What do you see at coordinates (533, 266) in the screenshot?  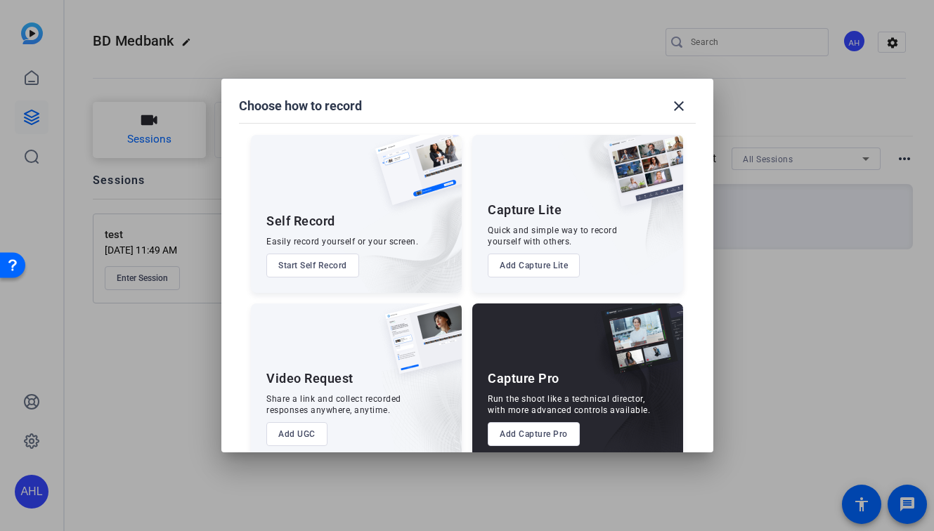 I see `button: Add Capture Lite` at bounding box center [533, 266].